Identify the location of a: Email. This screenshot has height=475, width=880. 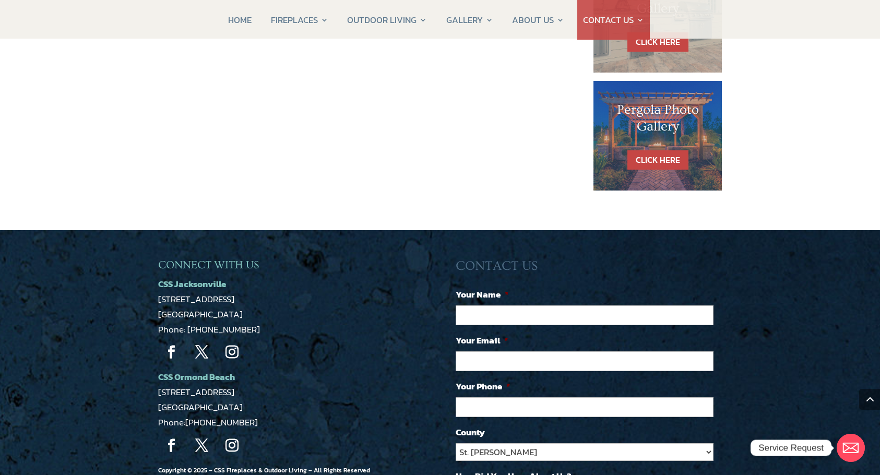
(851, 448).